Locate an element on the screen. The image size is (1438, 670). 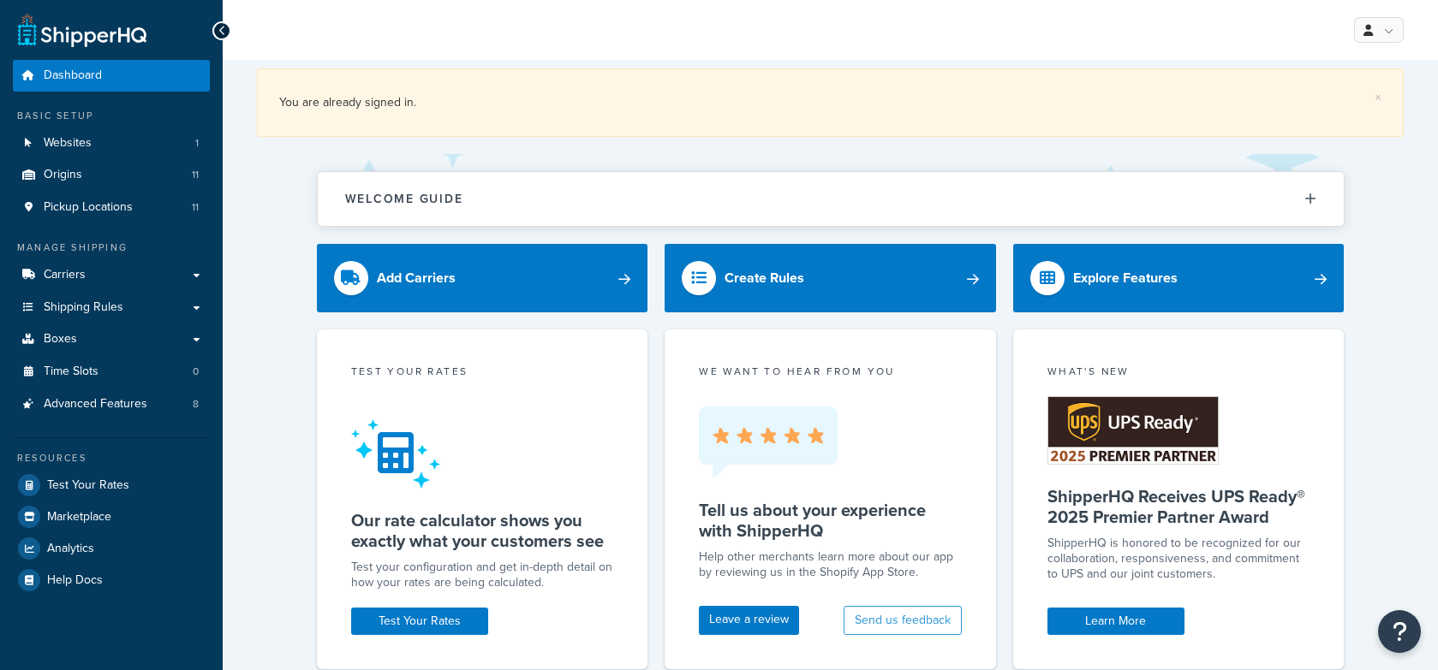
span: Carriers is located at coordinates (64, 275).